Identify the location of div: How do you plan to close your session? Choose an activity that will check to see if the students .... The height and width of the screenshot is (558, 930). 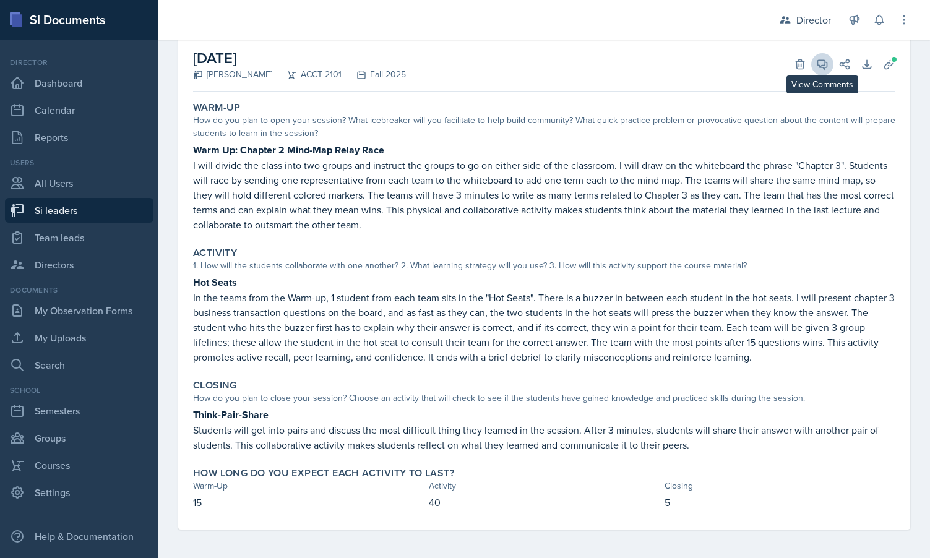
(544, 398).